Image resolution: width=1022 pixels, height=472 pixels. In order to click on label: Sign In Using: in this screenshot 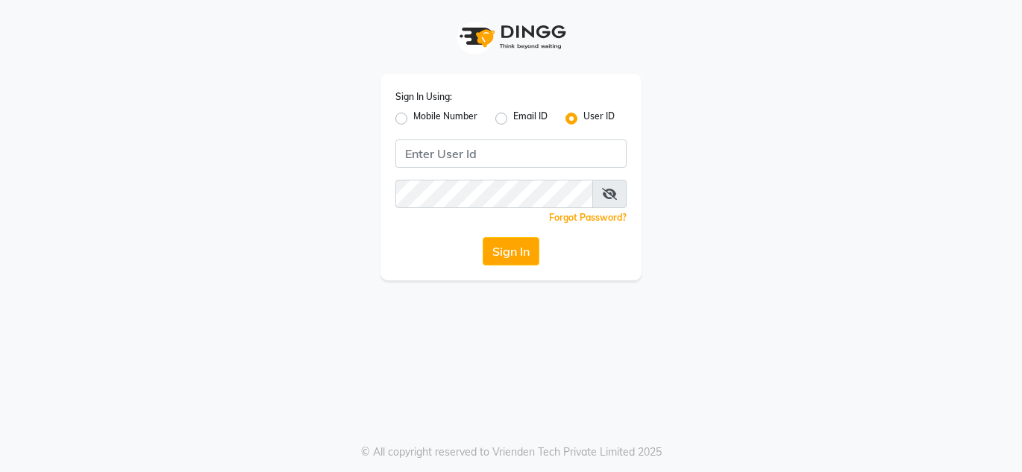, I will do `click(424, 97)`.